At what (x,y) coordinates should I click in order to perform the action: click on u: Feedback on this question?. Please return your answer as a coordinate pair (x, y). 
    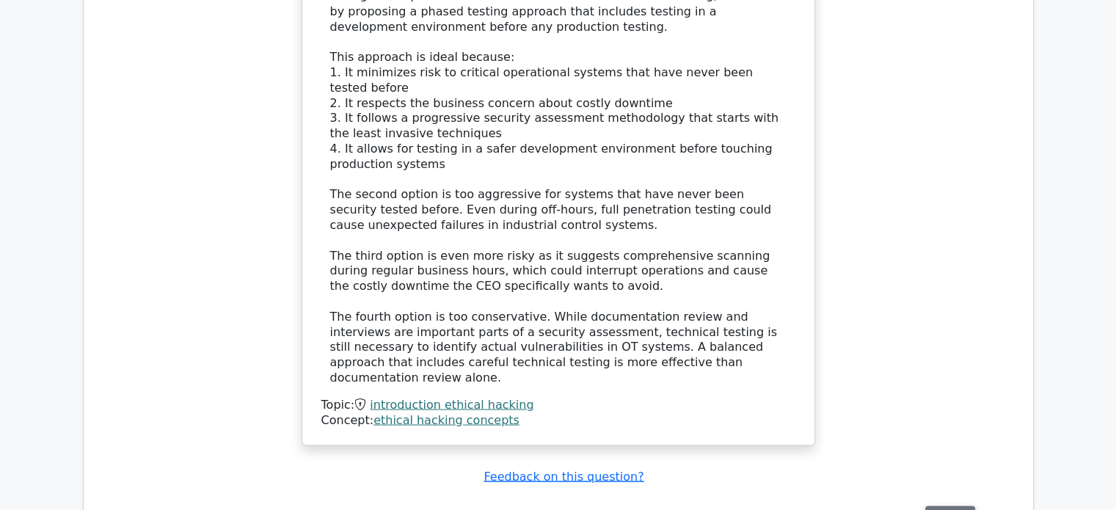
    Looking at the image, I should click on (564, 476).